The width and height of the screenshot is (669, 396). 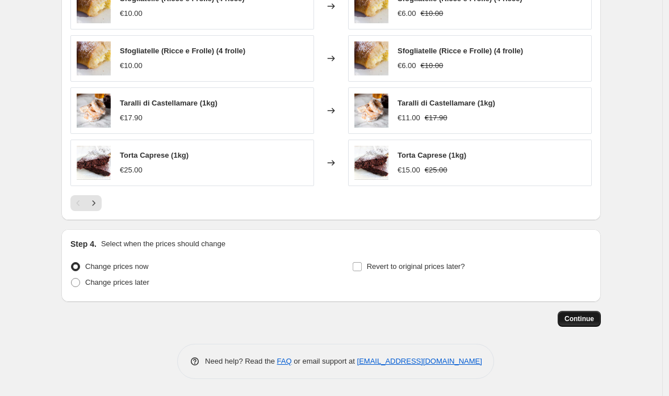 I want to click on div: €15.00, so click(x=409, y=170).